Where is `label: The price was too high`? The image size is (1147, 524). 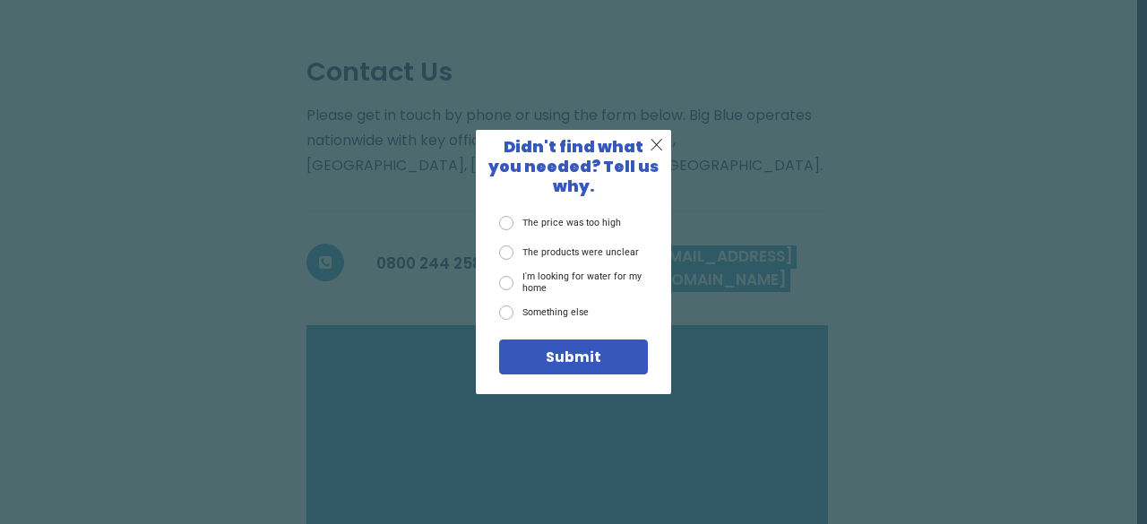 label: The price was too high is located at coordinates (560, 223).